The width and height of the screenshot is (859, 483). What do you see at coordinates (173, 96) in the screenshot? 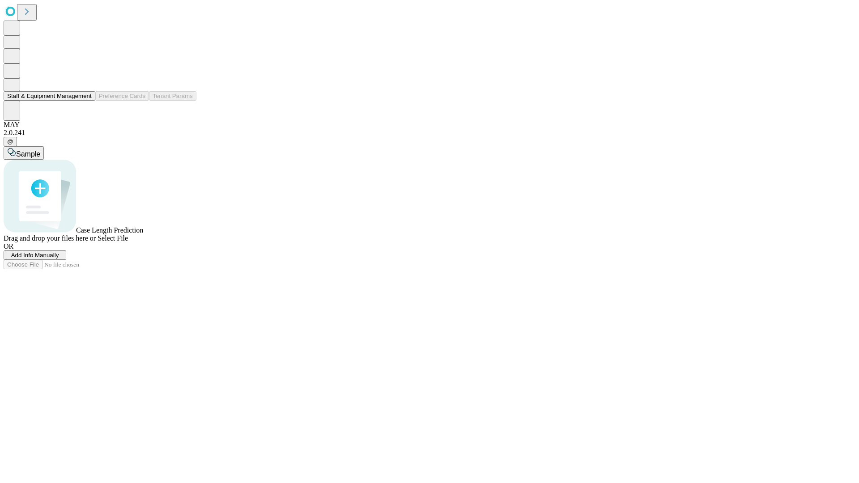
I see `button: Tenant Params` at bounding box center [173, 96].